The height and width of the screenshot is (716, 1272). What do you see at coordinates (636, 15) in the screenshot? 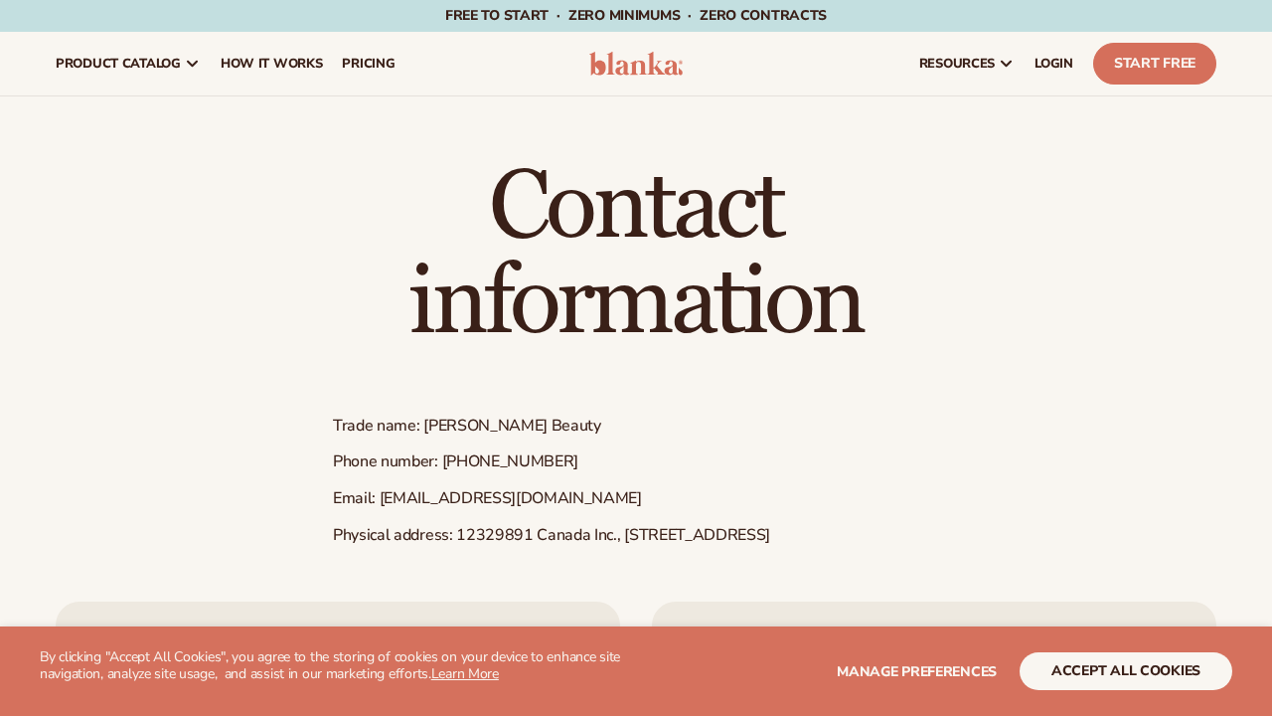
I see `span: Free to start · ZERO minimums · ZERO contracts` at bounding box center [636, 15].